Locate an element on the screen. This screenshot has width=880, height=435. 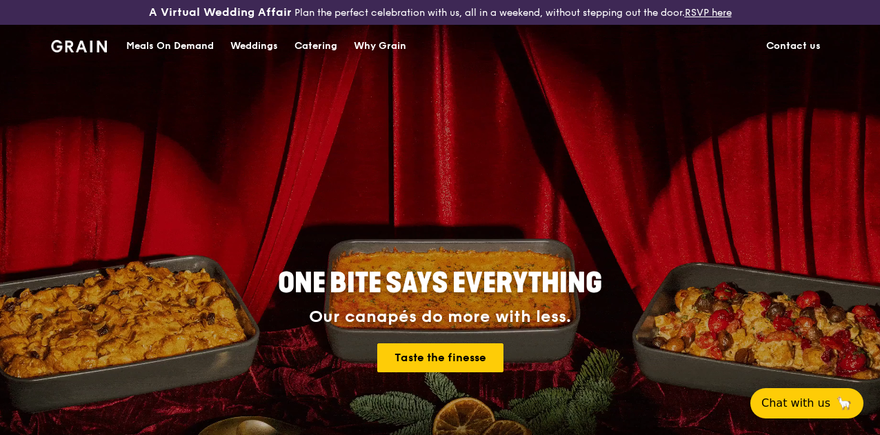
a: Weddings is located at coordinates (254, 46).